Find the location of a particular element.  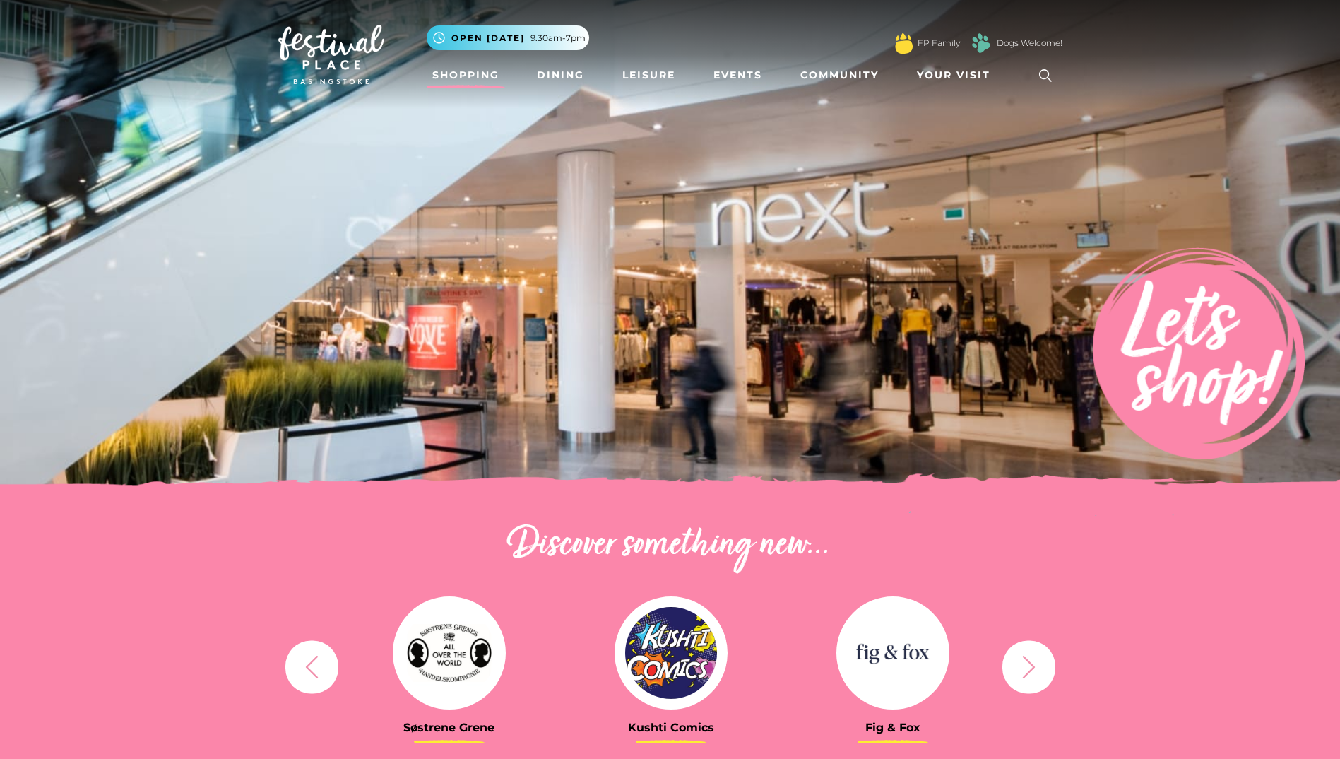

img: Festival Place Logo is located at coordinates (331, 54).